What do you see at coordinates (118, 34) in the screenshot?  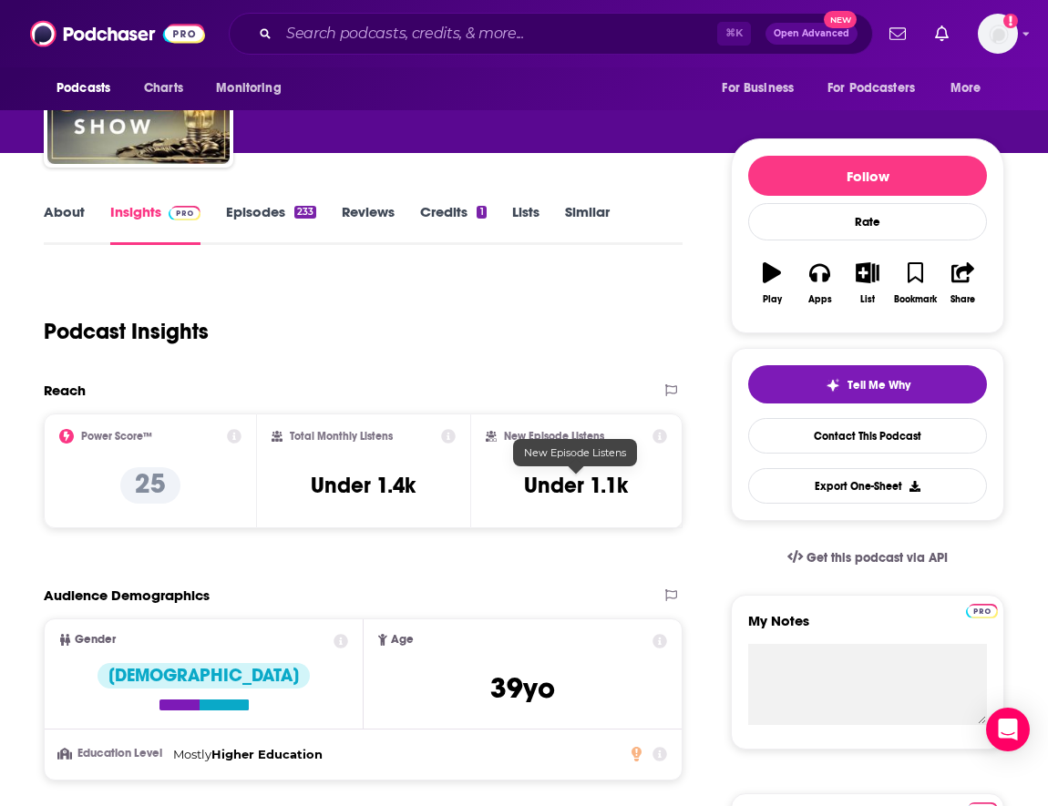 I see `a: Podchaser - Follow, Share and Rate Podcasts` at bounding box center [118, 34].